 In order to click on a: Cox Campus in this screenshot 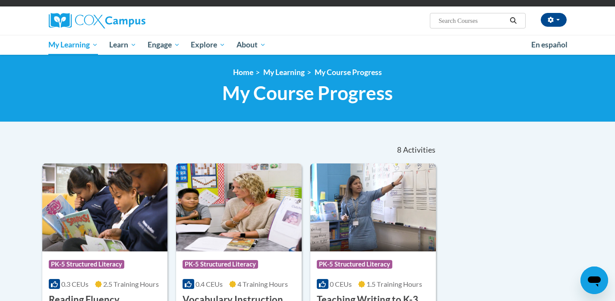, I will do `click(131, 21)`.